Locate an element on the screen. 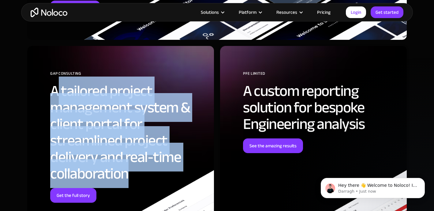  a: home is located at coordinates (49, 12).